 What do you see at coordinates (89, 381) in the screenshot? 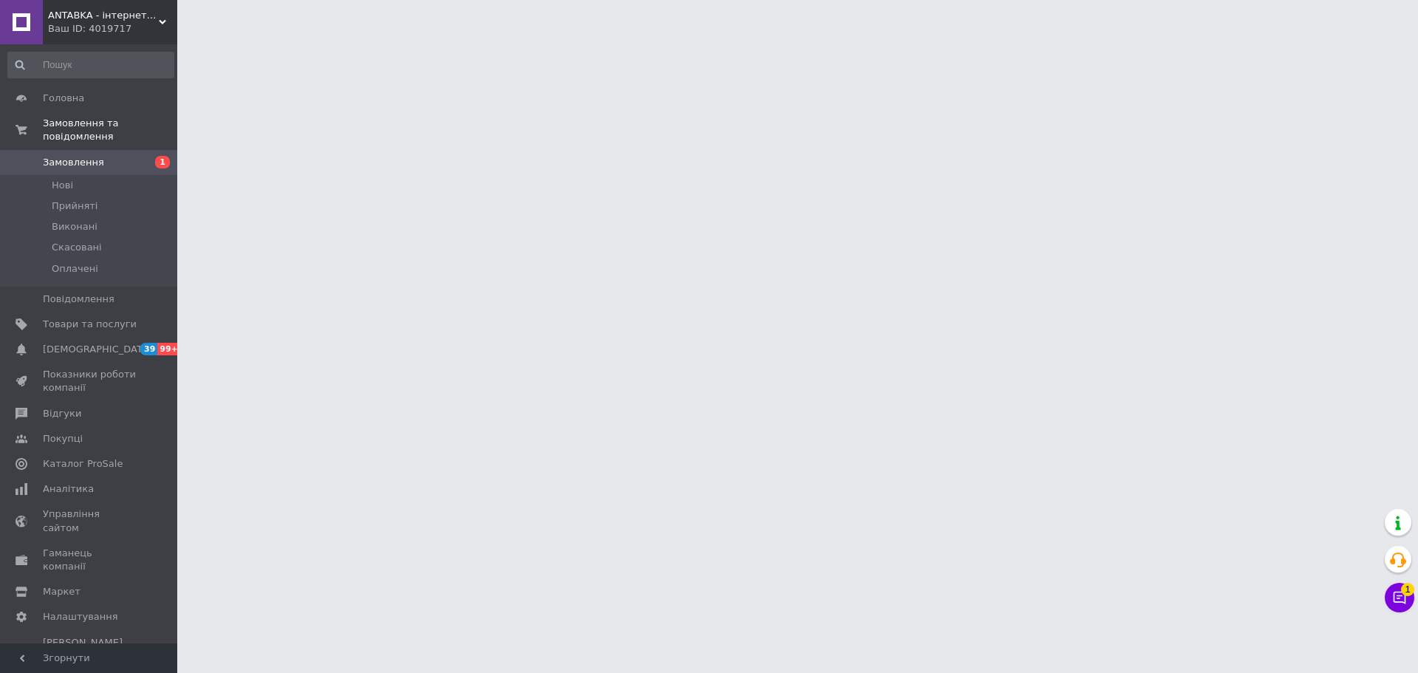
I see `span: Показники роботи компанії` at bounding box center [89, 381].